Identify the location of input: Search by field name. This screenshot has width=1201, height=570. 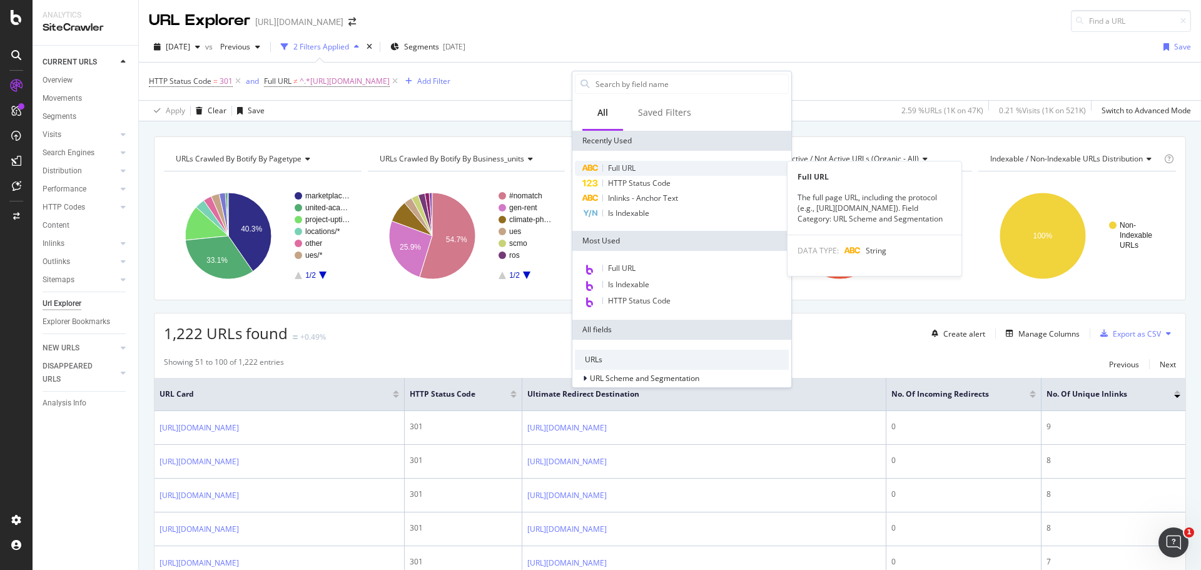
(691, 84).